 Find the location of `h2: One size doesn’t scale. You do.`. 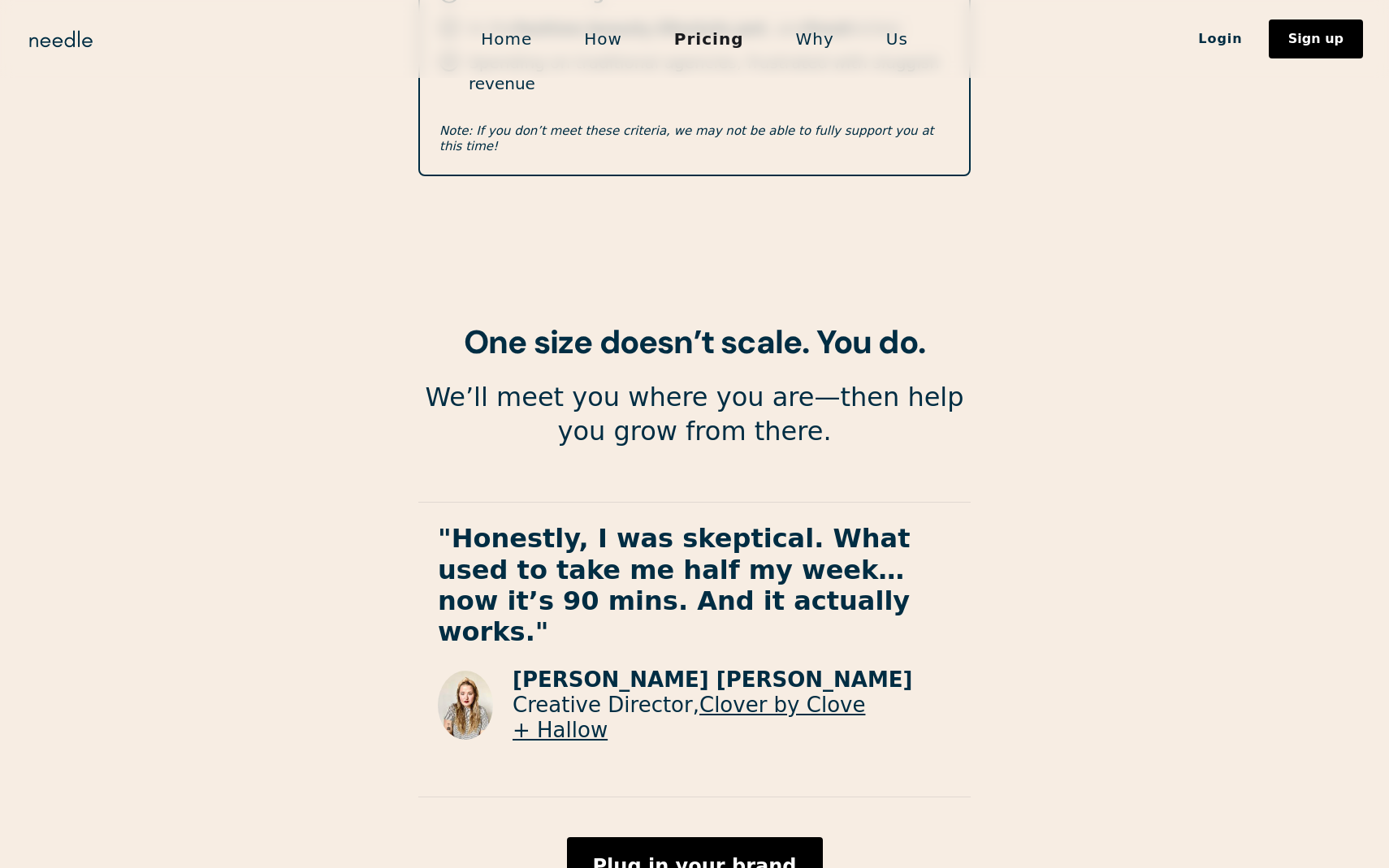

h2: One size doesn’t scale. You do. is located at coordinates (695, 342).